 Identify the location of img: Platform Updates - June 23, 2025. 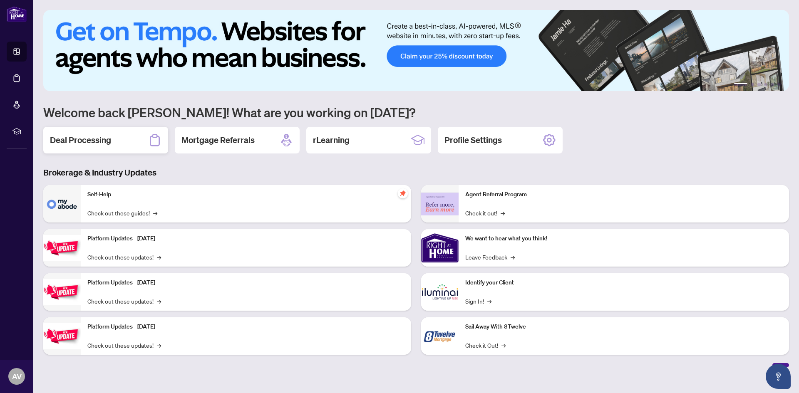
(62, 336).